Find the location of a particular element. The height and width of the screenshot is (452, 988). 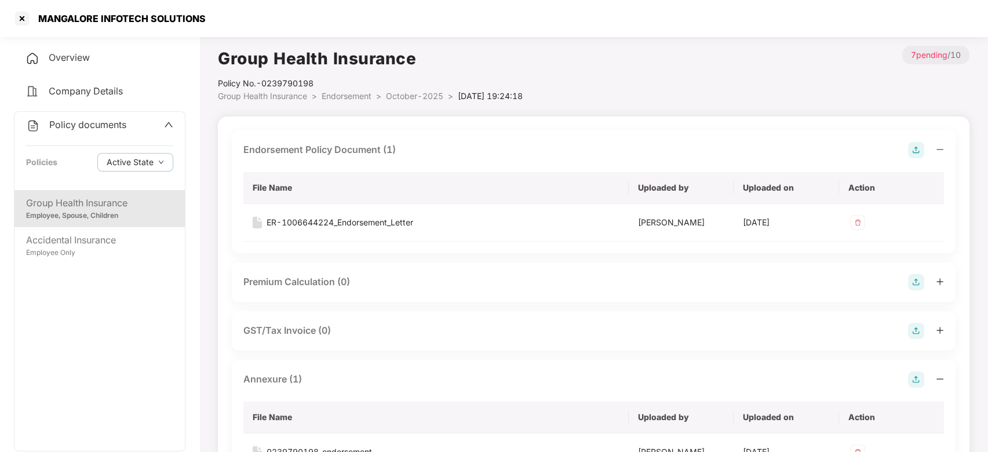

div: GST/Tax Invoice (0) is located at coordinates (287, 330).